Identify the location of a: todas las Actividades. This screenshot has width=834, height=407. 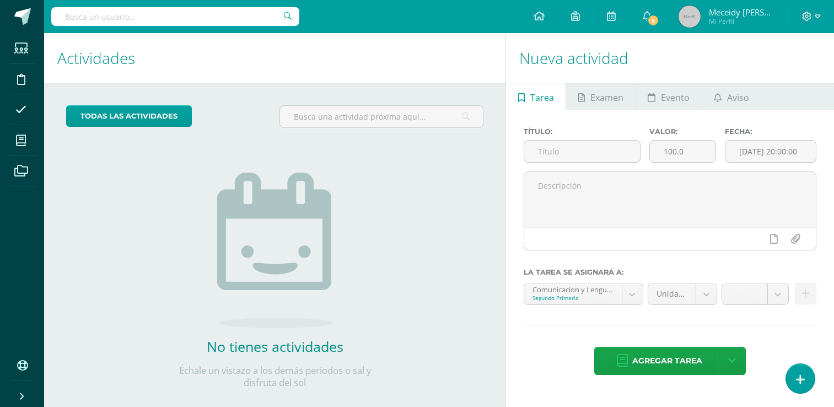
(129, 116).